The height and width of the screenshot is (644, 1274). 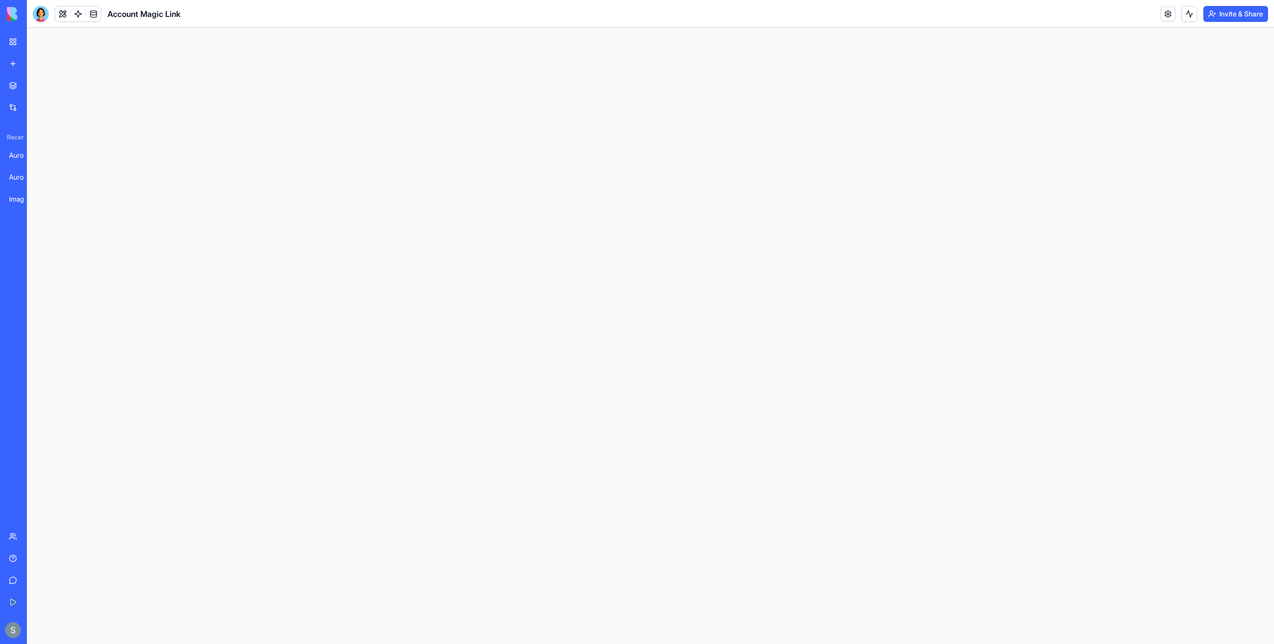 I want to click on img: logo, so click(x=38, y=14).